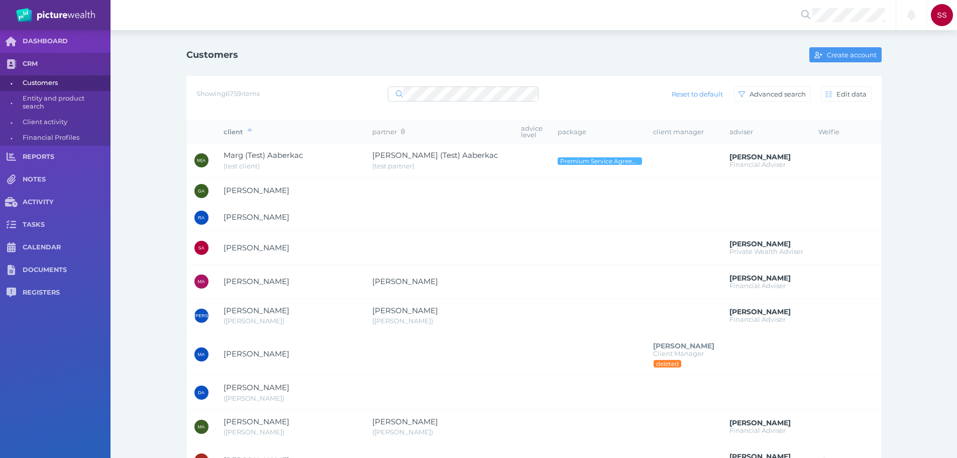 The height and width of the screenshot is (458, 957). What do you see at coordinates (242, 166) in the screenshot?
I see `span: test client` at bounding box center [242, 166].